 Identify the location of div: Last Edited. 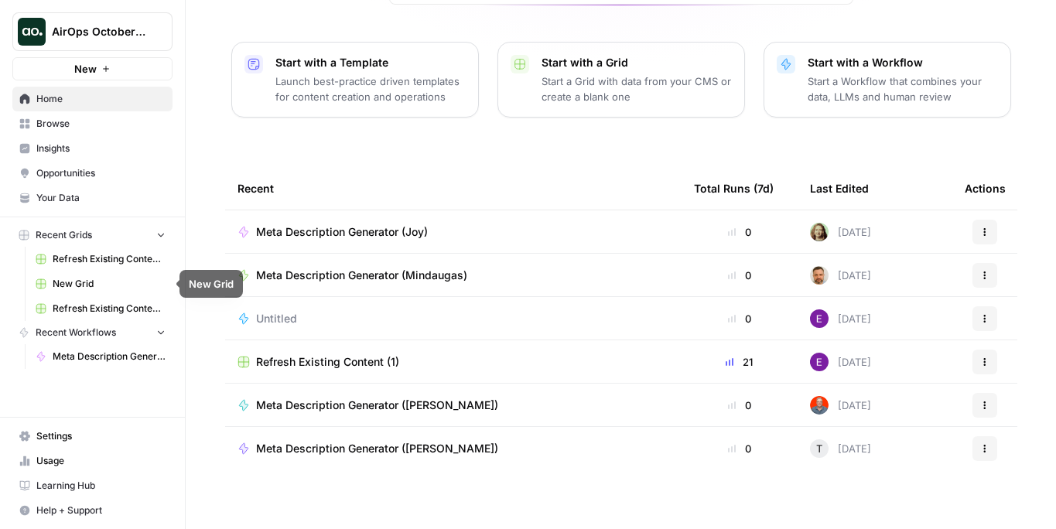
(839, 188).